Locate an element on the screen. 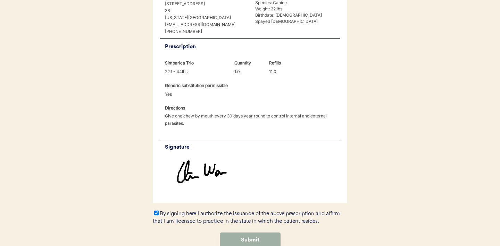  div: Yes is located at coordinates (179, 94).